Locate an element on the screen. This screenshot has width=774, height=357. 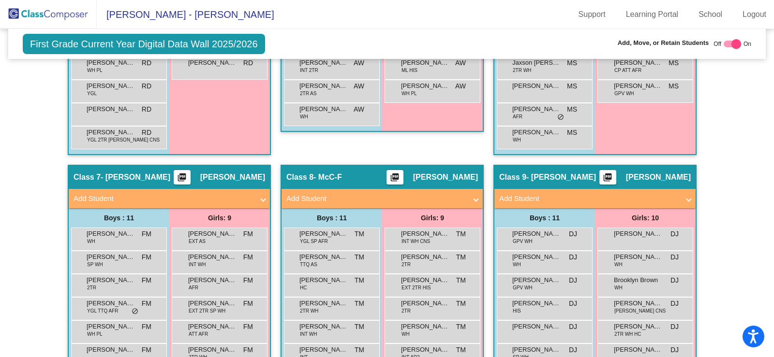
span: Brooklyn Brown is located at coordinates (638, 281).